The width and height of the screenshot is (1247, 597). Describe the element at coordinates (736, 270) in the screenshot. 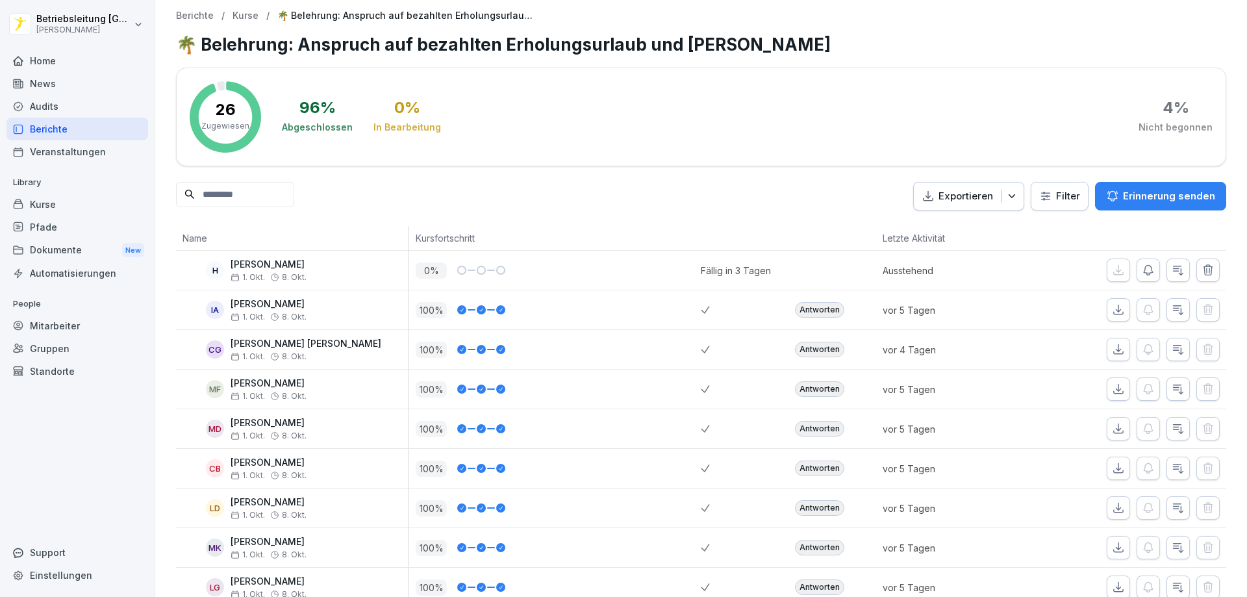

I see `div: Fällig in 3 Tagen` at that location.